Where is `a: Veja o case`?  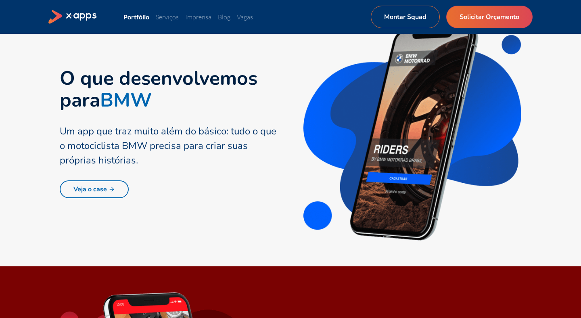
a: Veja o case is located at coordinates (94, 189).